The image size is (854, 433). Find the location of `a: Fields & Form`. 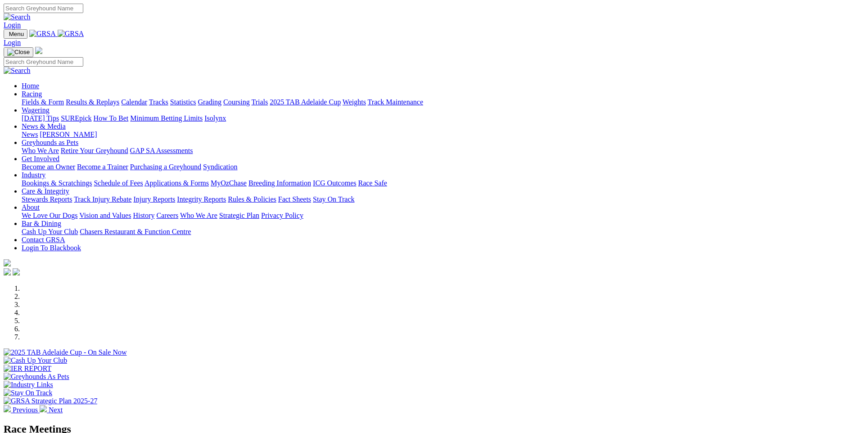

a: Fields & Form is located at coordinates (43, 102).